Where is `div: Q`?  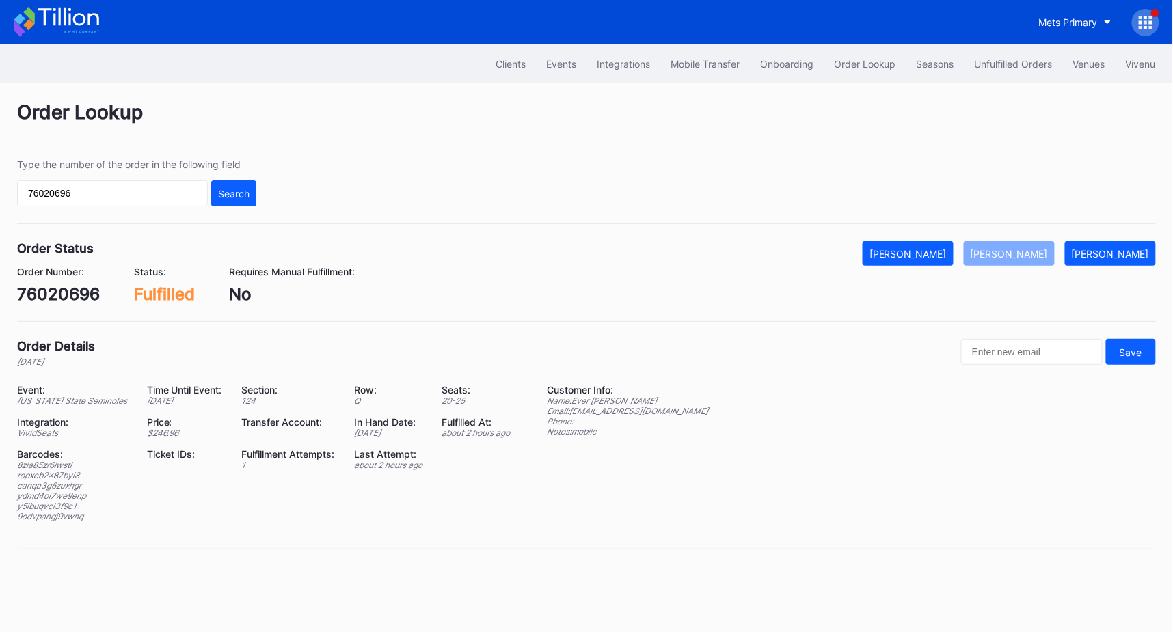
div: Q is located at coordinates (389, 400).